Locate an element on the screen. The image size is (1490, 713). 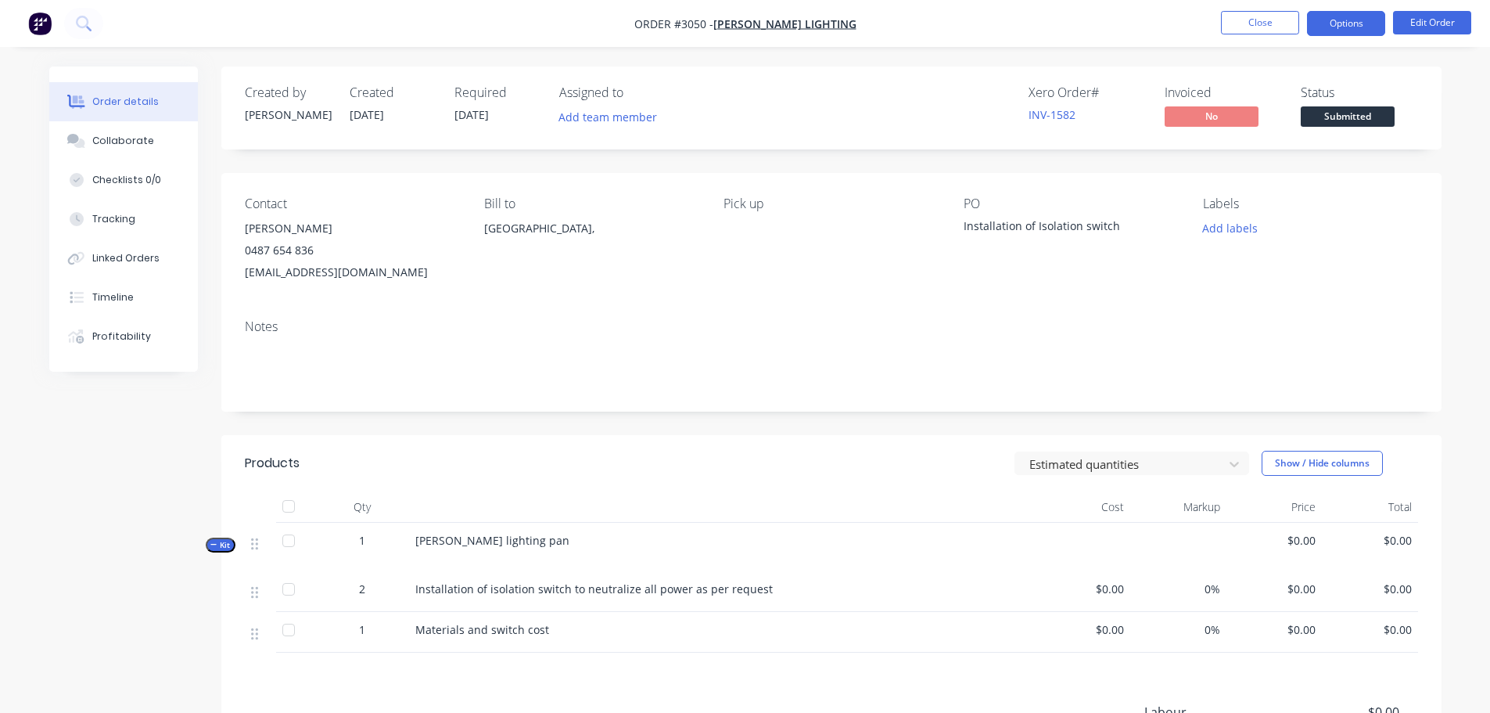
button: Show / Hide columns is located at coordinates (1322, 463).